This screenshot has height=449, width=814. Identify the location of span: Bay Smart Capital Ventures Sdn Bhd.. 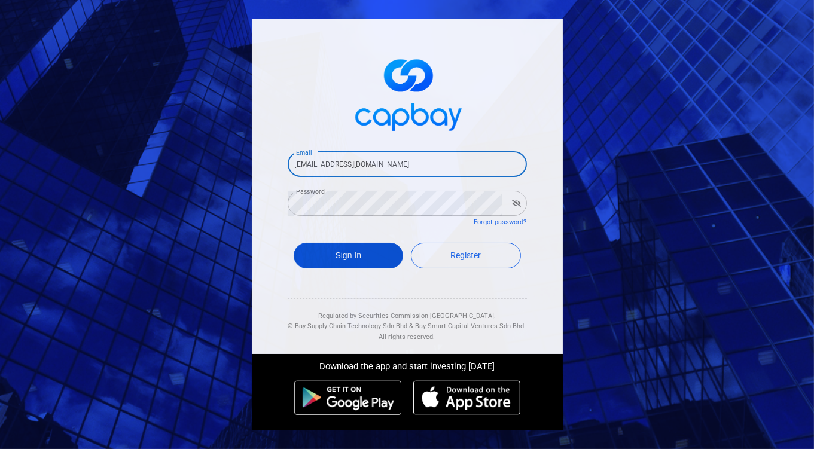
(471, 326).